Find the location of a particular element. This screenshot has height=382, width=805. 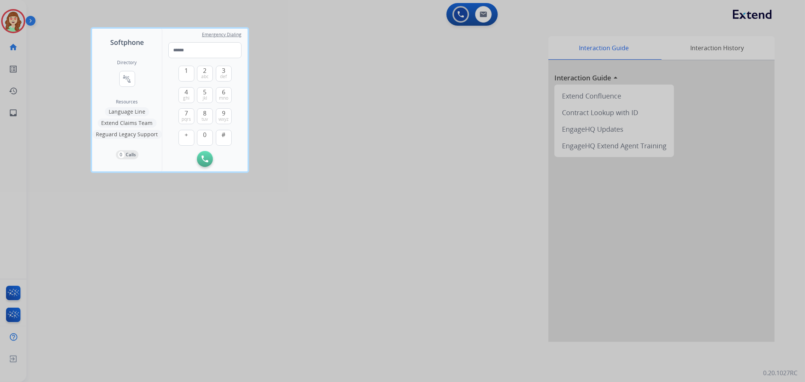

button: 4ghi is located at coordinates (186, 95).